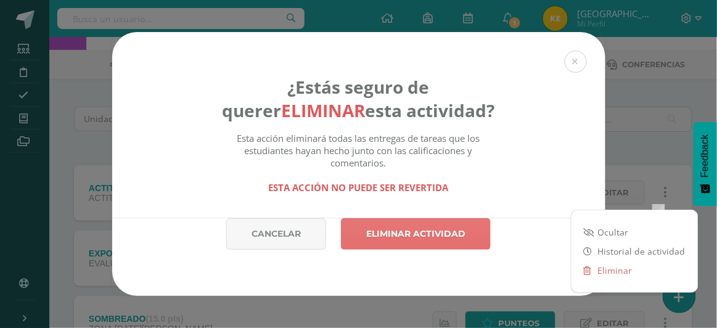 The width and height of the screenshot is (717, 328). What do you see at coordinates (358, 163) in the screenshot?
I see `div: Esta acción eliminará todas las entregas de tareas que los estudiantes hayan hecho junto con las ...` at bounding box center [358, 163].